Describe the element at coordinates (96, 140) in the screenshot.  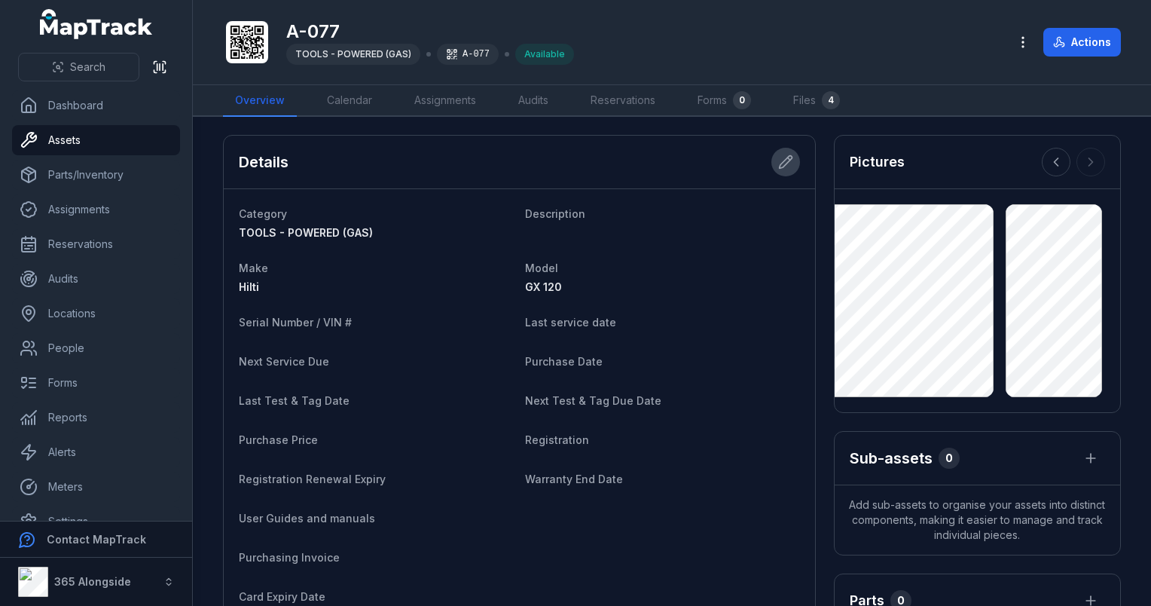
I see `a: Assets` at that location.